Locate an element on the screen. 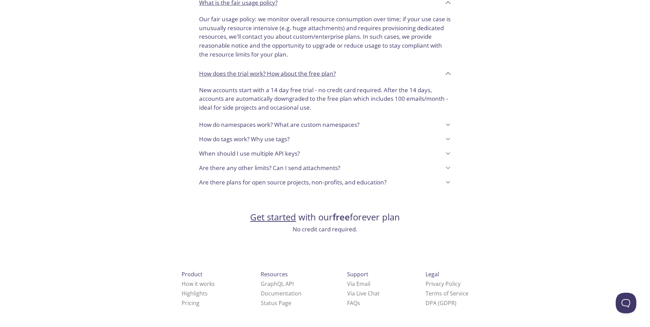 The height and width of the screenshot is (327, 650). strong: free is located at coordinates (341, 217).